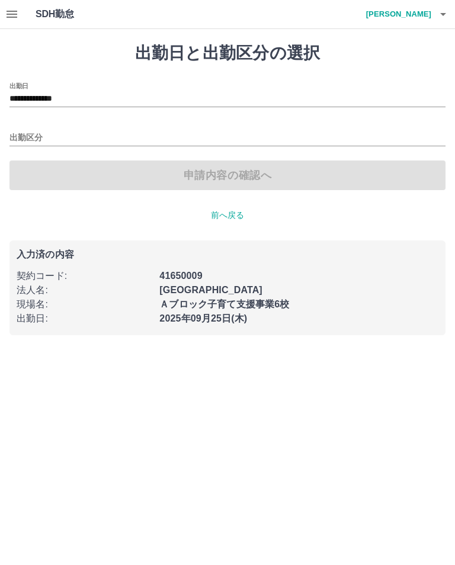 The width and height of the screenshot is (455, 565). Describe the element at coordinates (227, 53) in the screenshot. I see `h1: 出勤日と出勤区分の選択` at that location.